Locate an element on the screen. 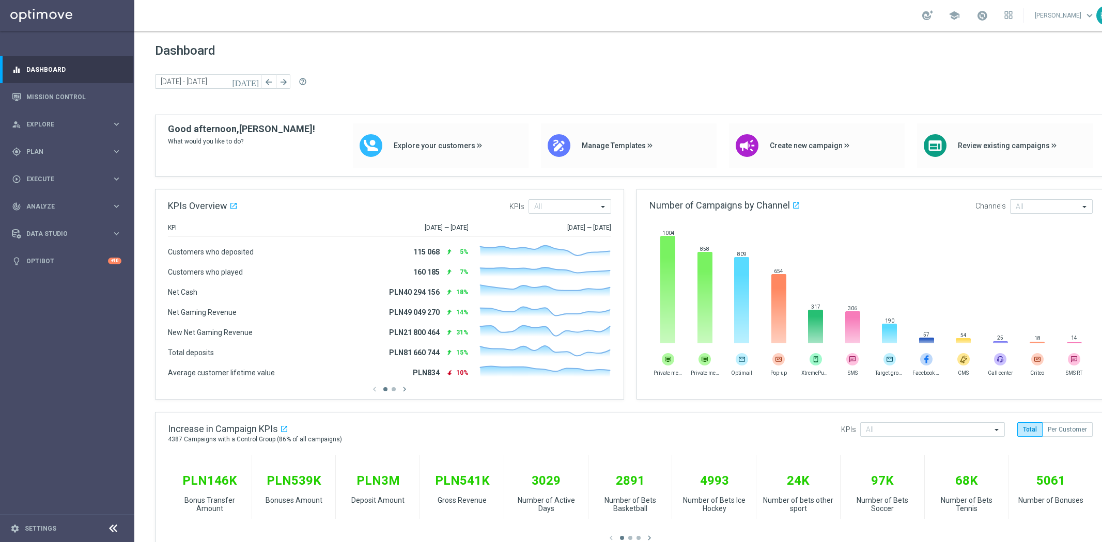 The height and width of the screenshot is (542, 1102). a: Settings is located at coordinates (40, 529).